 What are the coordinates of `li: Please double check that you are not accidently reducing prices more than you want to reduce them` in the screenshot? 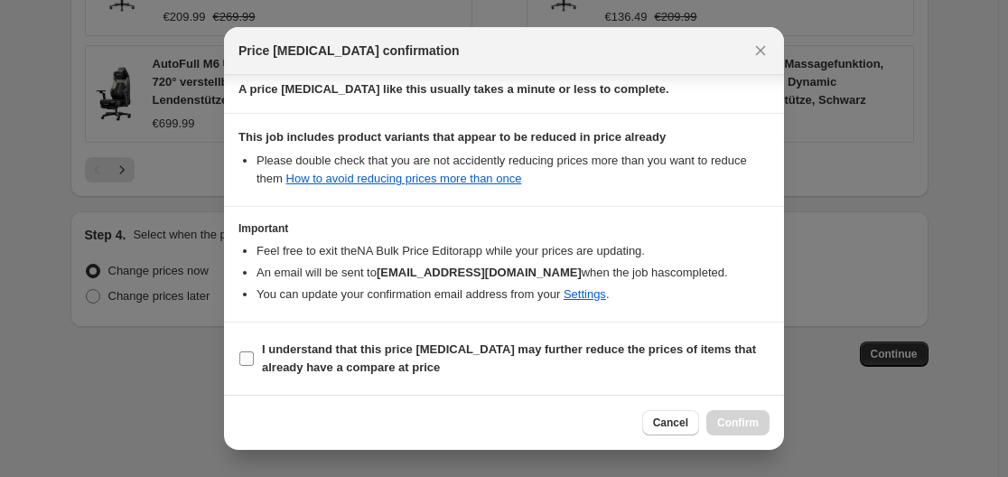 It's located at (513, 170).